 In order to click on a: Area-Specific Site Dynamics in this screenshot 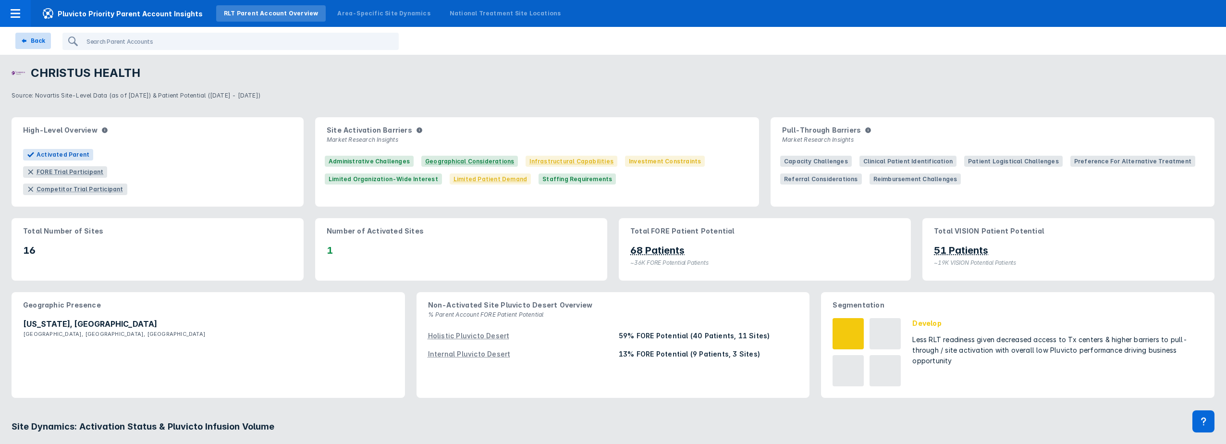, I will do `click(383, 13)`.